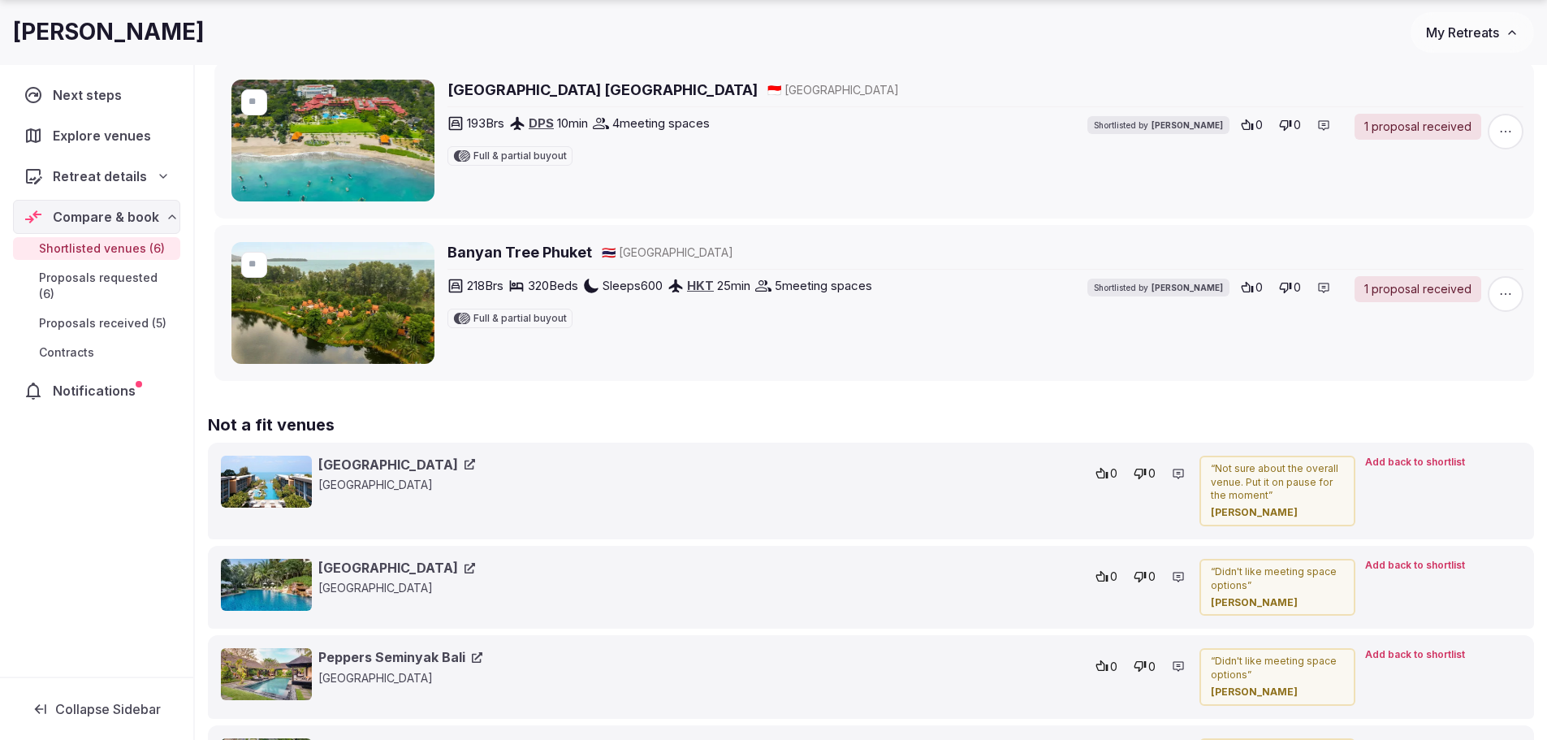 The image size is (1547, 740). Describe the element at coordinates (520, 252) in the screenshot. I see `h2: Banyan Tree Phuket` at that location.